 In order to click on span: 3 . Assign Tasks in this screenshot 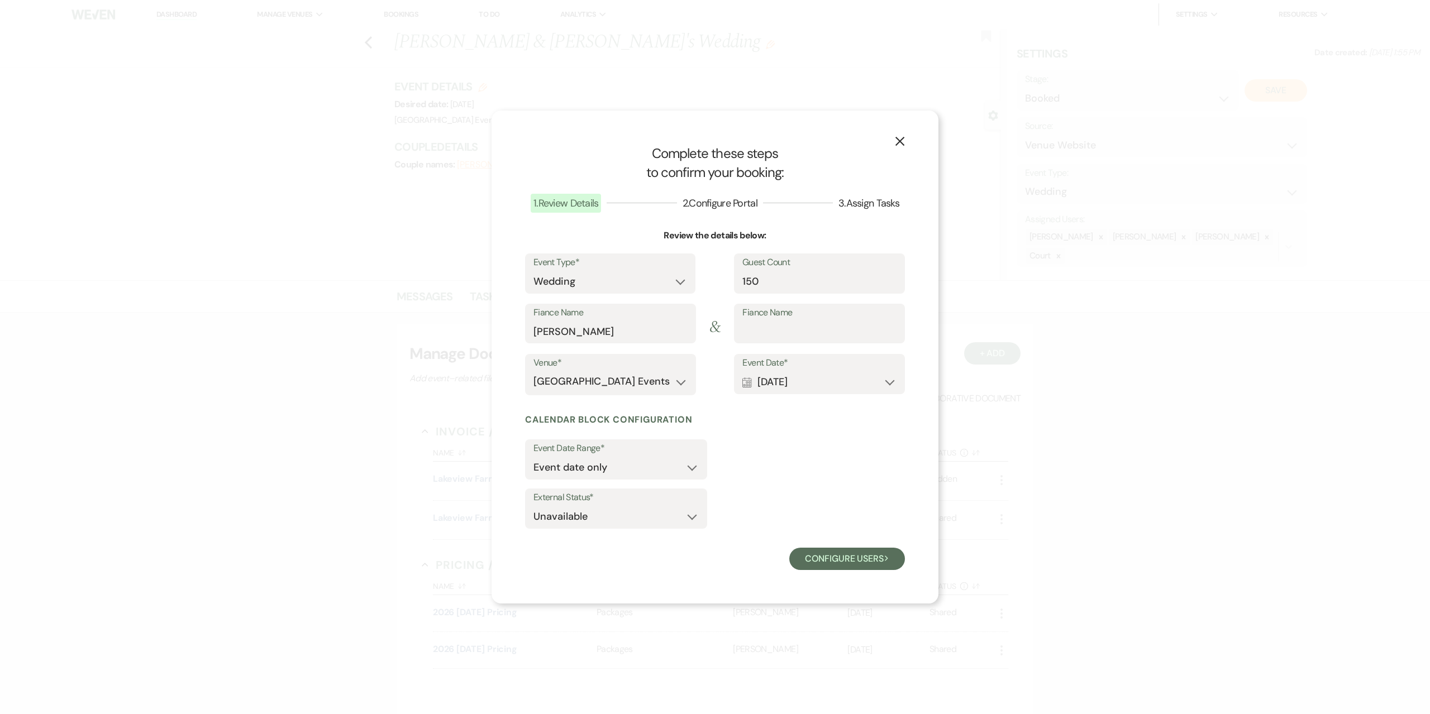, I will do `click(869, 203)`.